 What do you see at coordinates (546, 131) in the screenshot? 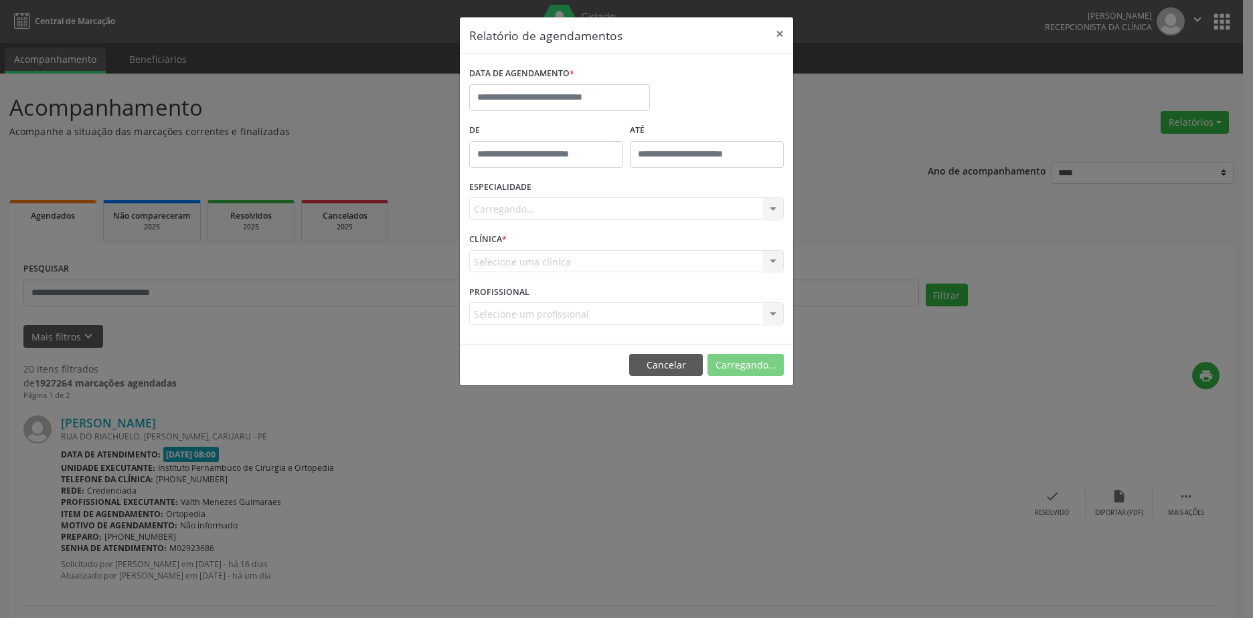
I see `label: De` at bounding box center [546, 131].